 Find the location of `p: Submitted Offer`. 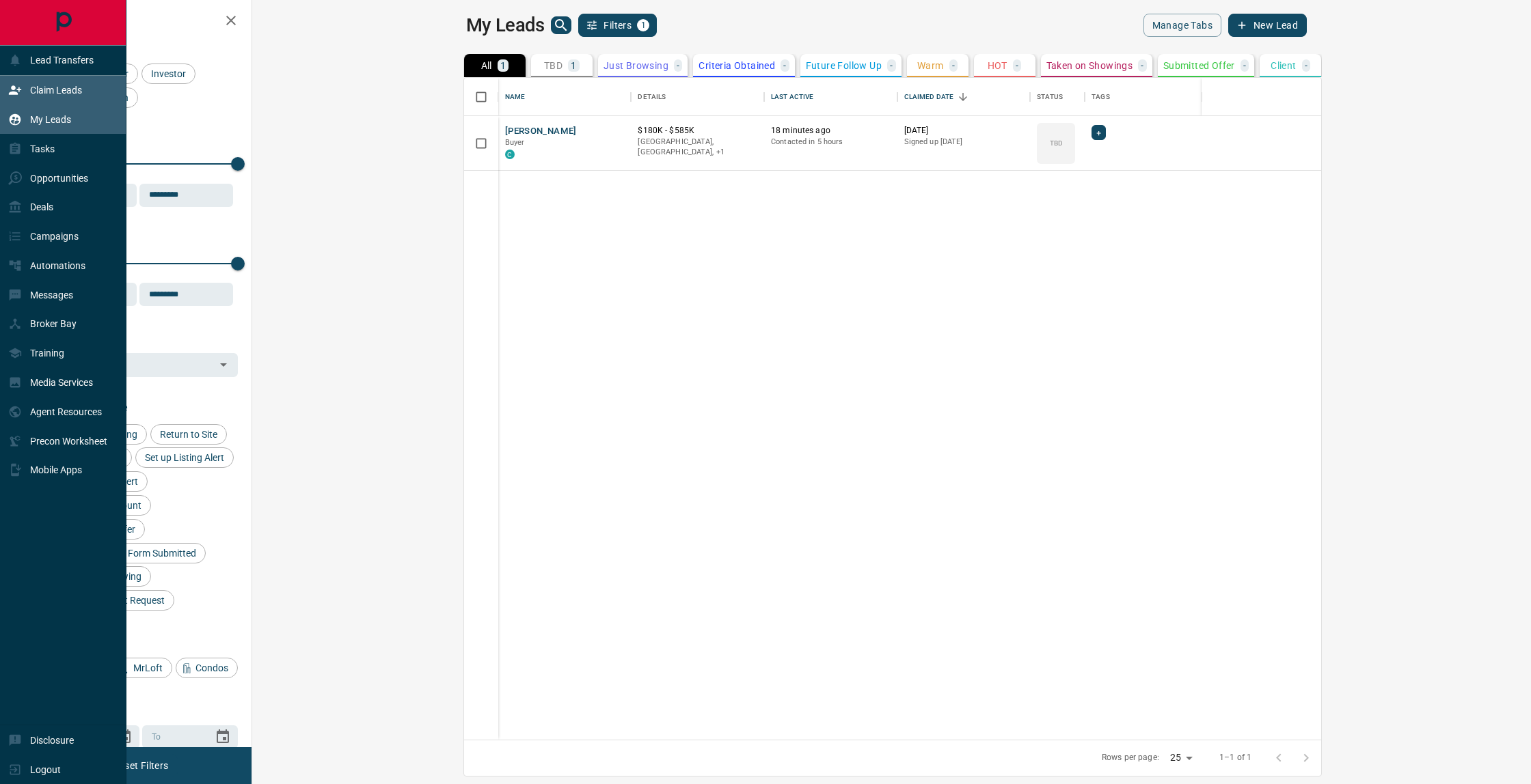

p: Submitted Offer is located at coordinates (1199, 66).